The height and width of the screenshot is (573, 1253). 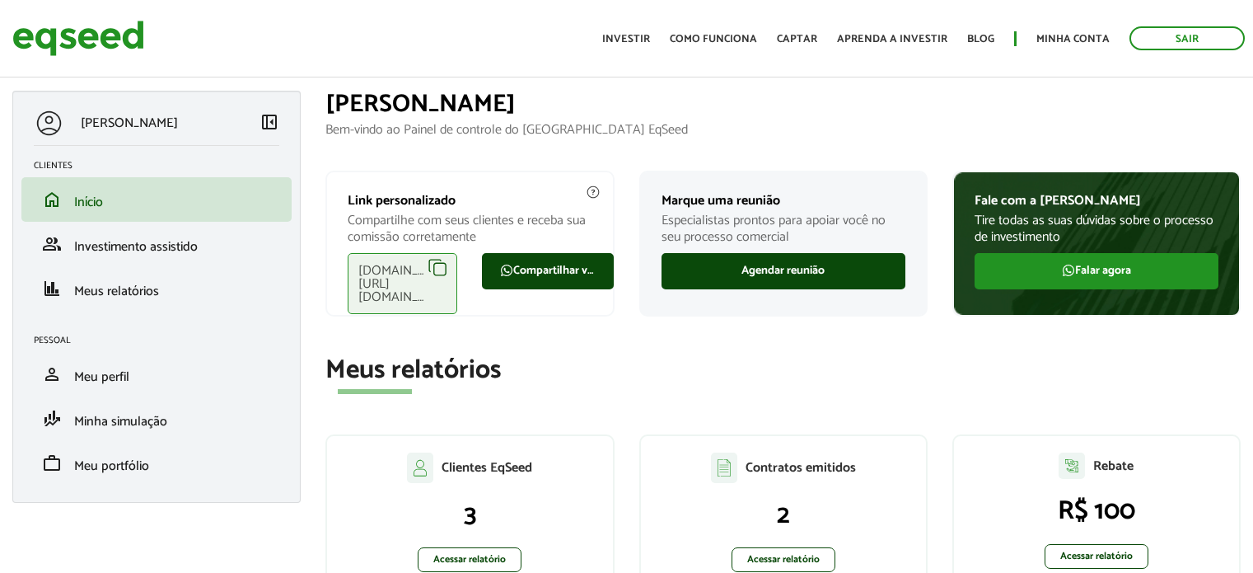 I want to click on p: 3, so click(x=470, y=515).